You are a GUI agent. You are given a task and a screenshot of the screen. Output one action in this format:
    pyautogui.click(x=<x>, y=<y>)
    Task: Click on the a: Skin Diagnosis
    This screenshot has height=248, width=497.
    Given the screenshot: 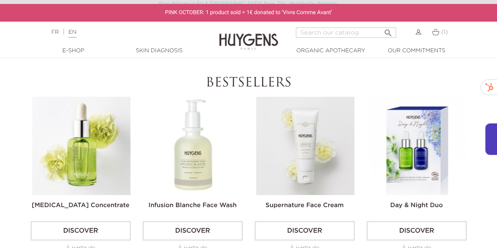 What is the action you would take?
    pyautogui.click(x=159, y=51)
    